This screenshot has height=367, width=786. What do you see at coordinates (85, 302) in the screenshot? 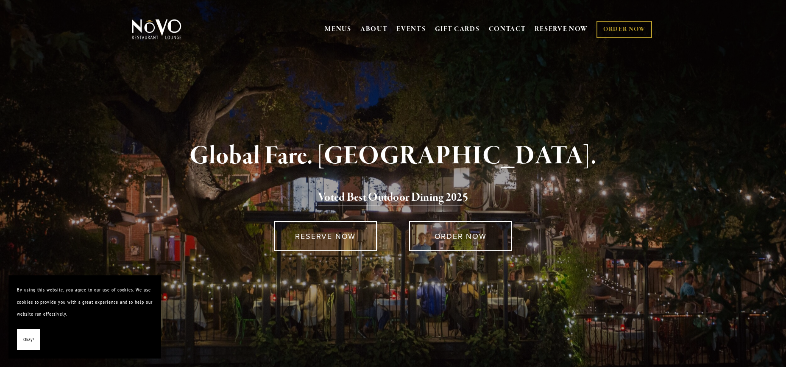
I see `p: By using this website, you agree to our use of cookies. We use cookies to provide you with a grea...` at bounding box center [85, 302].